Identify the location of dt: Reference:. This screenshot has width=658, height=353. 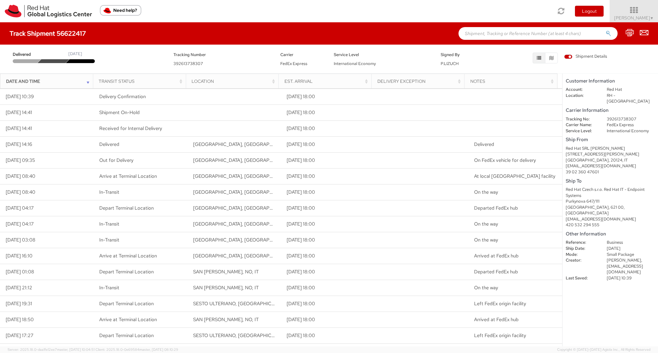
(582, 242).